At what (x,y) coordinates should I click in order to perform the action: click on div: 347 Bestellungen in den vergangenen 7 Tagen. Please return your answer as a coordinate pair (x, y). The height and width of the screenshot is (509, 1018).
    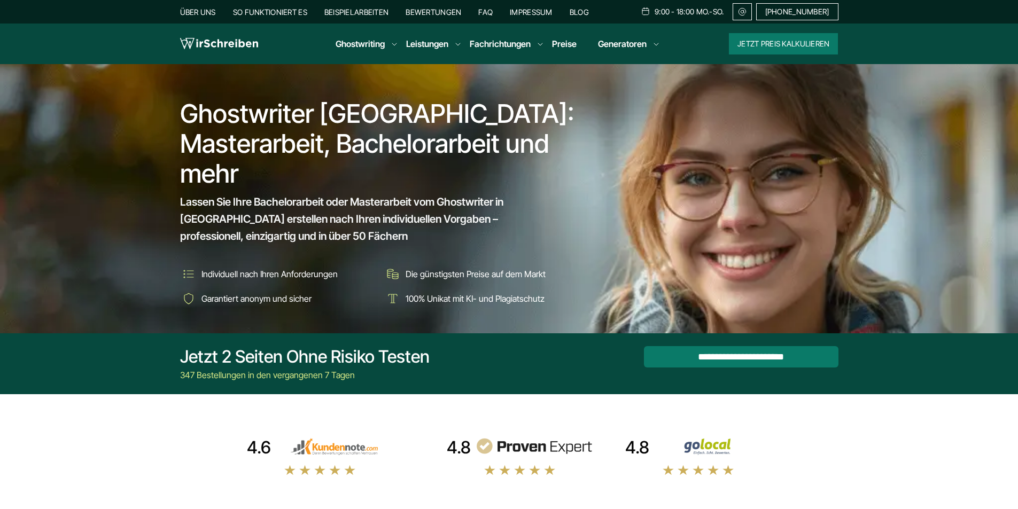
    Looking at the image, I should click on (305, 375).